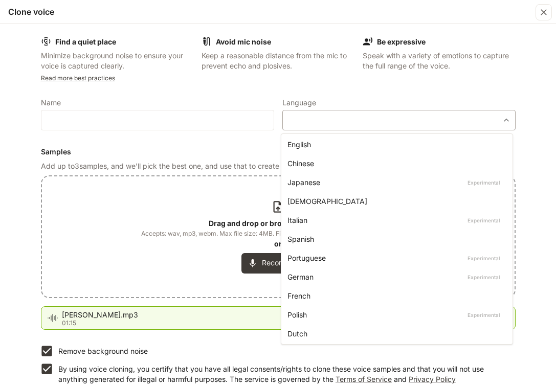 The width and height of the screenshot is (556, 386). I want to click on div: Chinese, so click(395, 163).